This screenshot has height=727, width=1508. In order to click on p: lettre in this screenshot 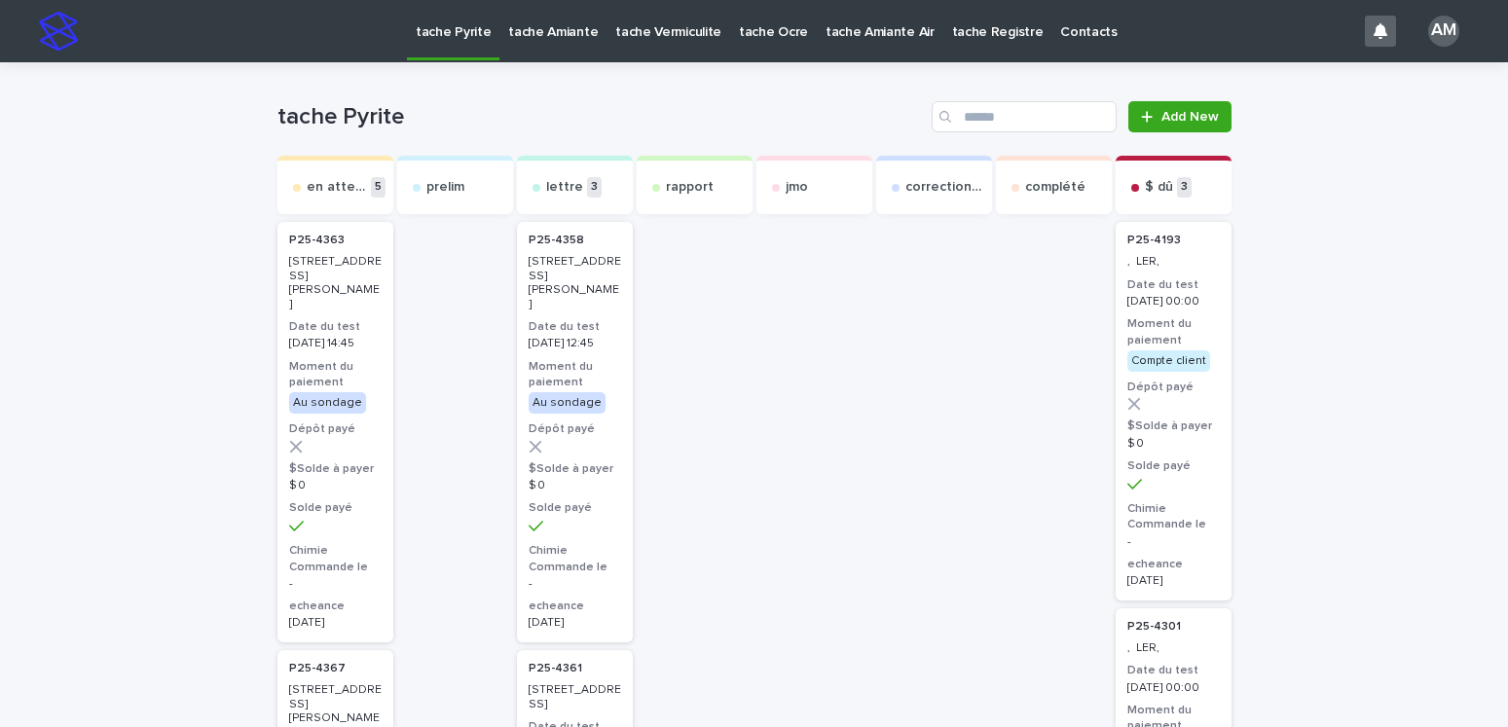, I will do `click(565, 187)`.